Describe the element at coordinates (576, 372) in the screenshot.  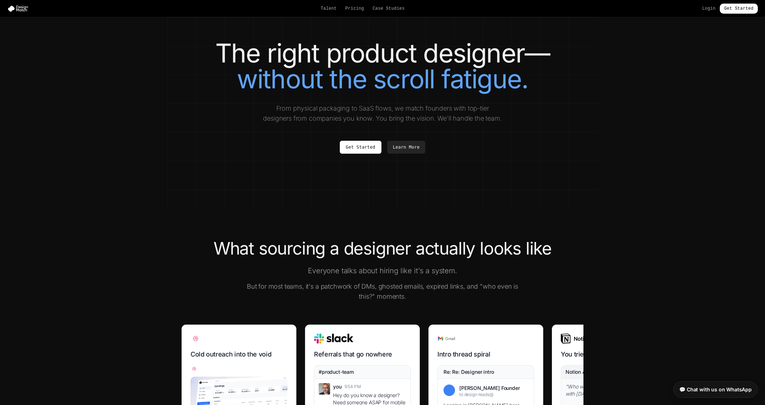
I see `div: Notion AI` at that location.